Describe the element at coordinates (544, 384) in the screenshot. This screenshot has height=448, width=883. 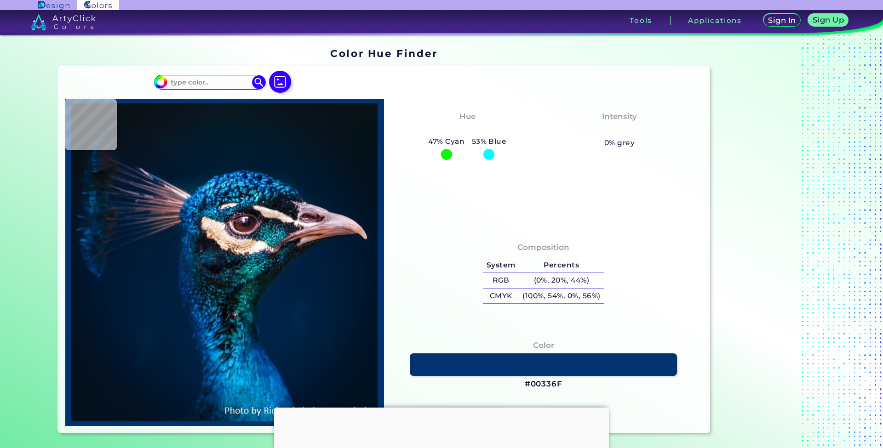
I see `h3: #00336F` at that location.